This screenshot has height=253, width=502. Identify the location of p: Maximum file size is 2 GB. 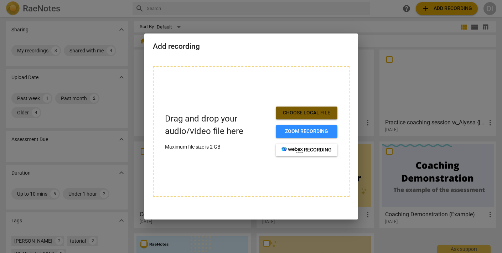
(217, 147).